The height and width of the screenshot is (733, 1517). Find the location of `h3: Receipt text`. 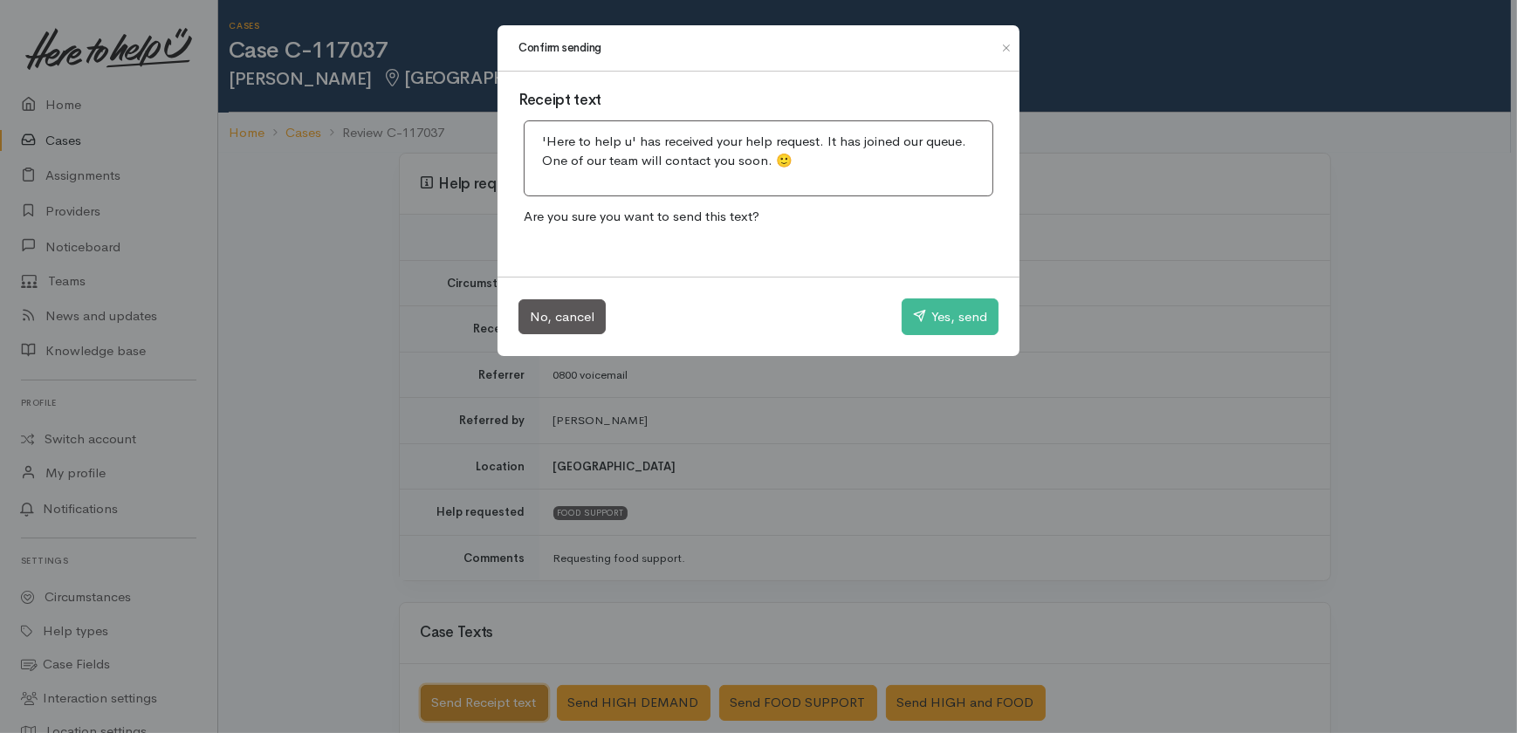

h3: Receipt text is located at coordinates (759, 100).